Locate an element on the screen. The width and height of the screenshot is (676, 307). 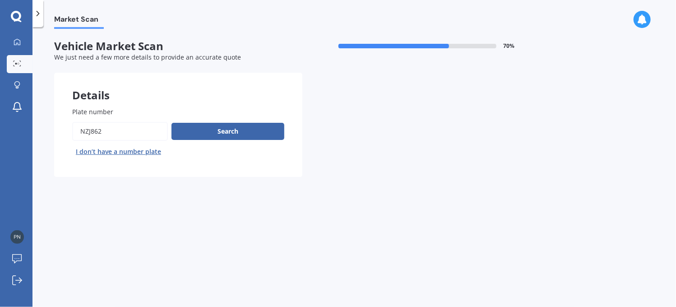
span: 70 % is located at coordinates (509, 46).